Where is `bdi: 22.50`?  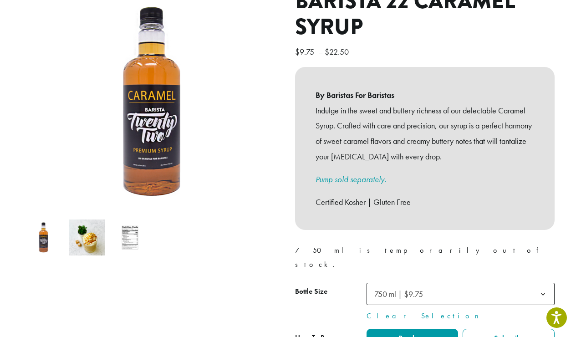
bdi: 22.50 is located at coordinates (338, 51).